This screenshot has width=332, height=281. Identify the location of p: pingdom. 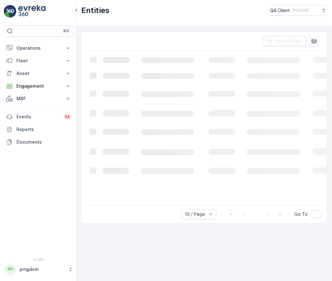
(42, 269).